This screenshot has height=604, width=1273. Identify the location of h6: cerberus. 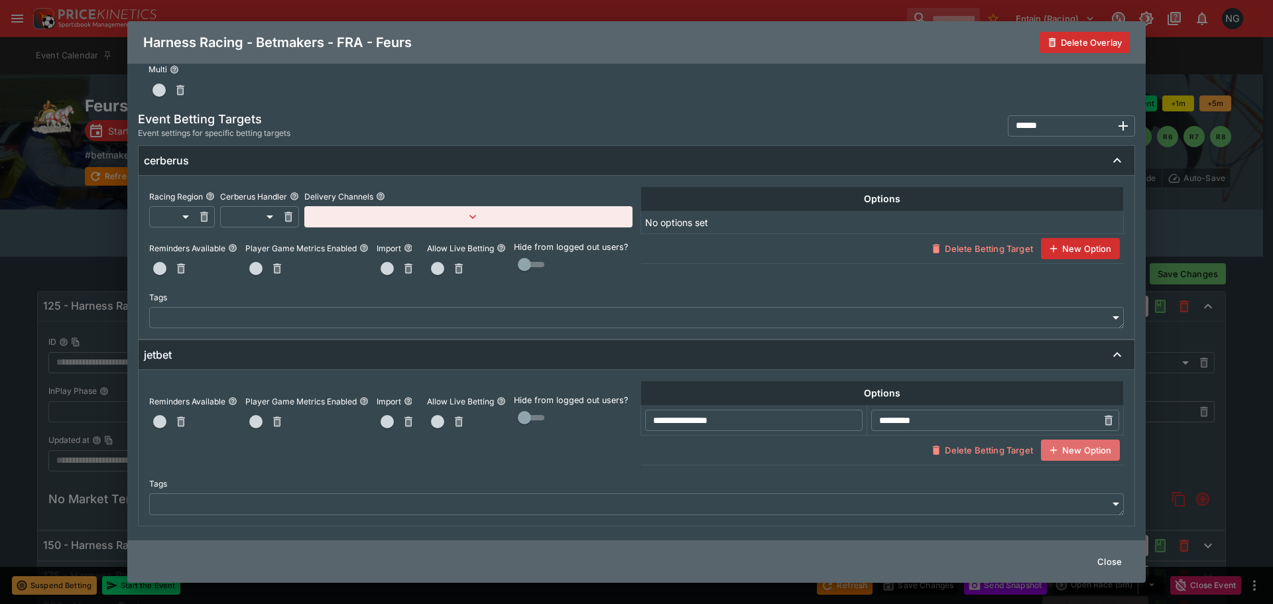
(166, 160).